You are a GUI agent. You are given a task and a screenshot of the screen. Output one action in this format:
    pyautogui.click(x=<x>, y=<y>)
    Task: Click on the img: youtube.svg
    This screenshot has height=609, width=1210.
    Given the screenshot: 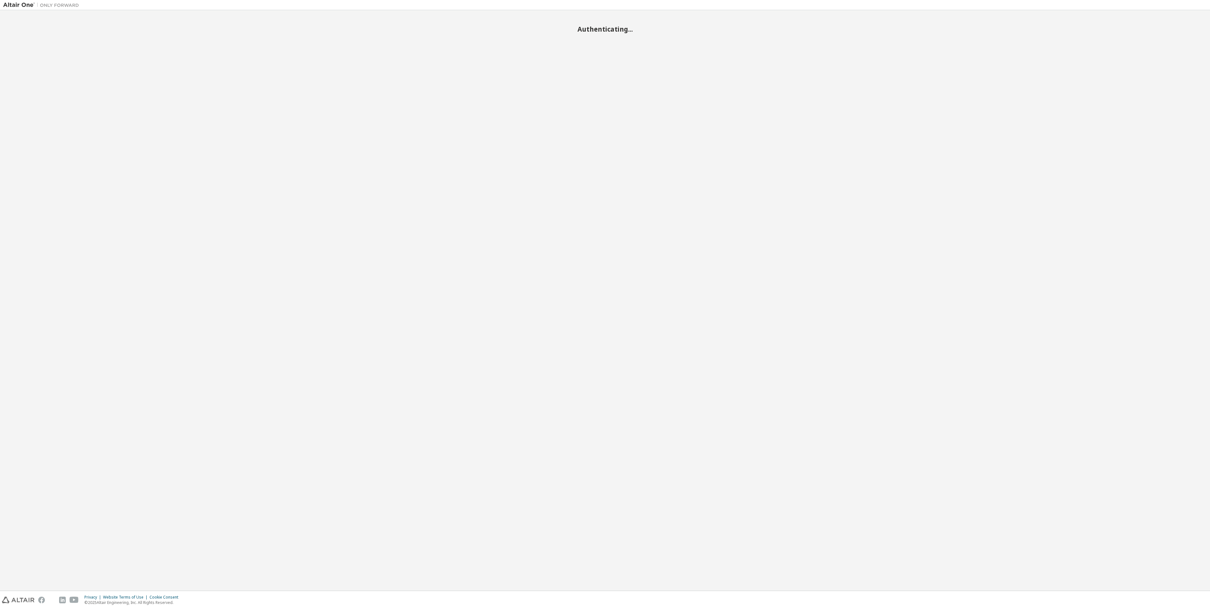 What is the action you would take?
    pyautogui.click(x=74, y=599)
    